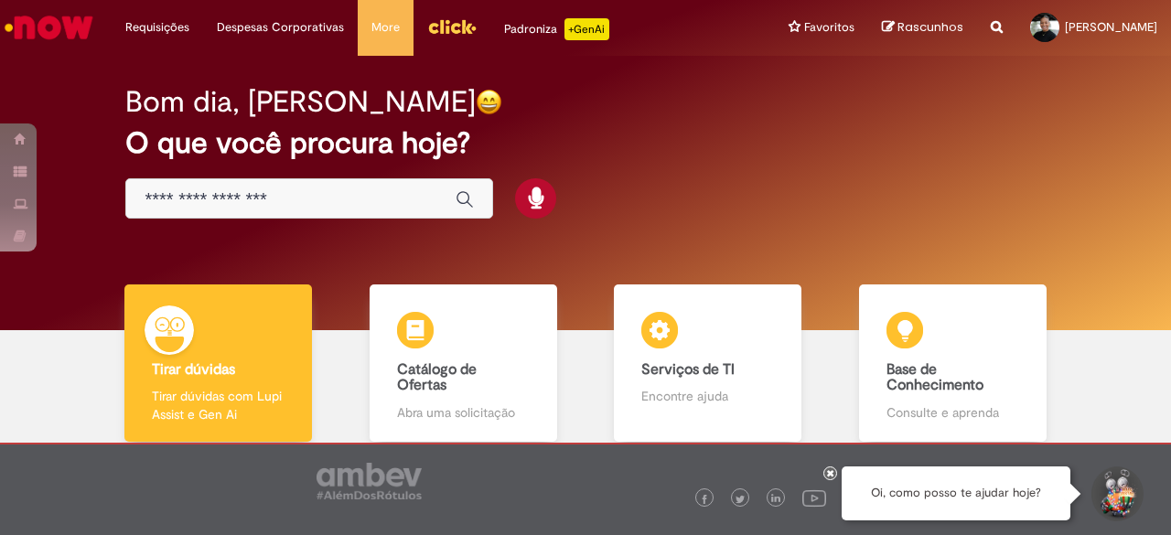 Image resolution: width=1171 pixels, height=535 pixels. What do you see at coordinates (488, 102) in the screenshot?
I see `img: happy-face.png` at bounding box center [488, 102].